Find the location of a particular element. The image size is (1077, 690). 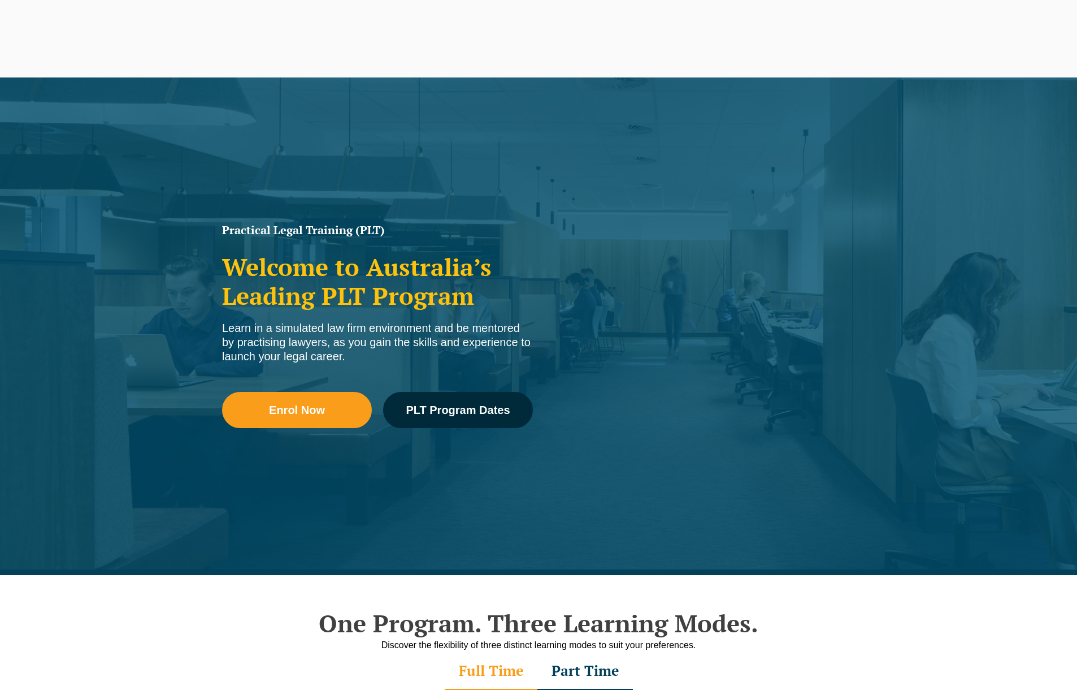

a: Enrol Now is located at coordinates (297, 410).